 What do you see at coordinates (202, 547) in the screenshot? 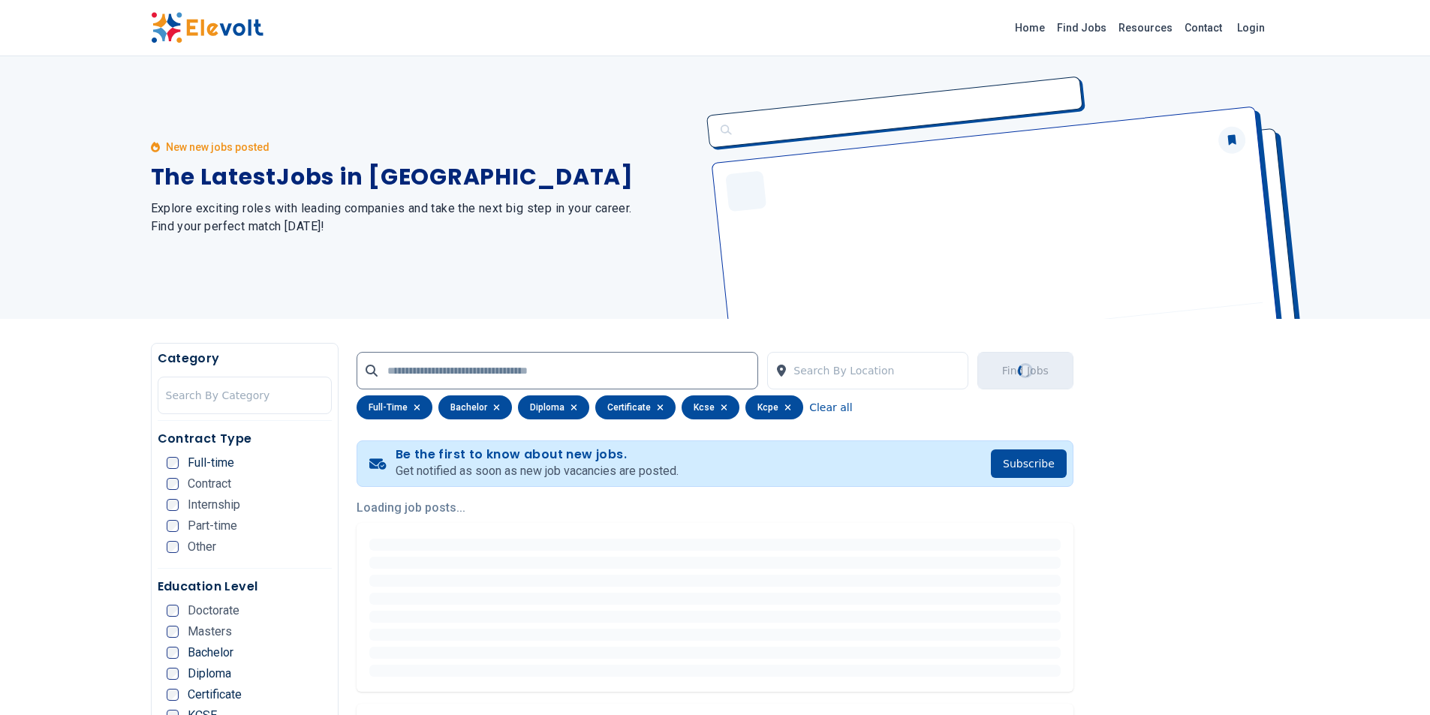
I see `span: Other` at bounding box center [202, 547].